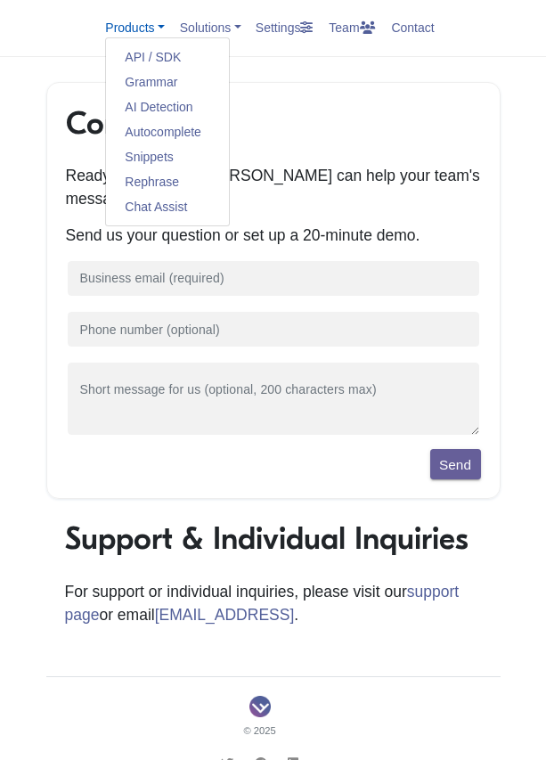  Describe the element at coordinates (284, 28) in the screenshot. I see `a: Settings` at that location.